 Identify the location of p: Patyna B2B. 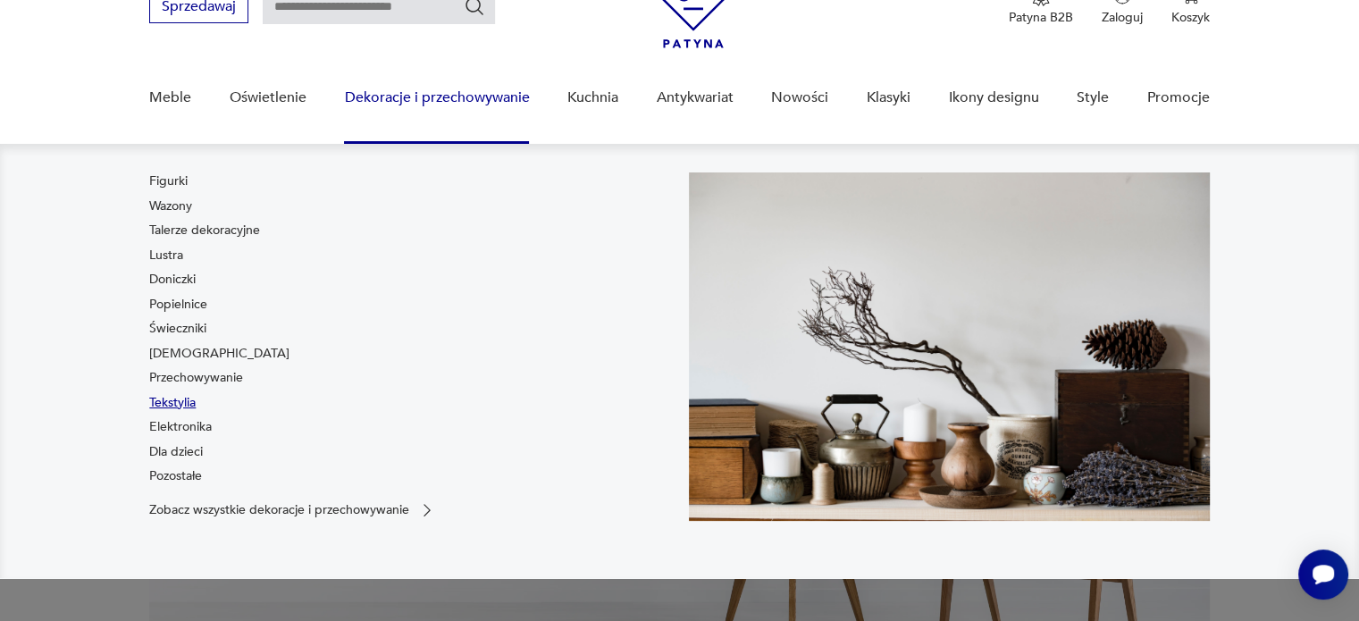
(1041, 17).